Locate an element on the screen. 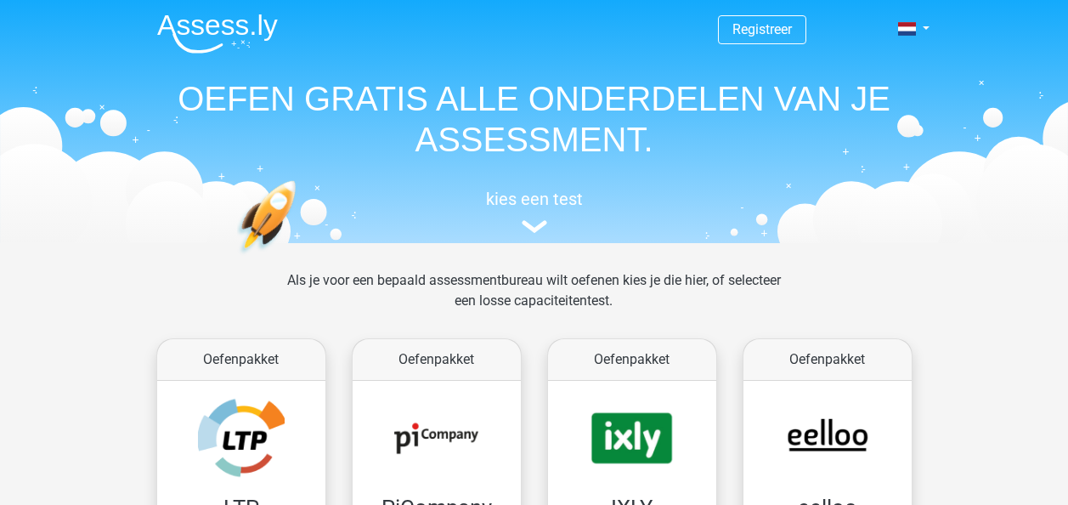  div: Als je voor een bepaald assessmentbureau wilt oefenen kies je die hier, of selecteer een losse ca... is located at coordinates (534, 301).